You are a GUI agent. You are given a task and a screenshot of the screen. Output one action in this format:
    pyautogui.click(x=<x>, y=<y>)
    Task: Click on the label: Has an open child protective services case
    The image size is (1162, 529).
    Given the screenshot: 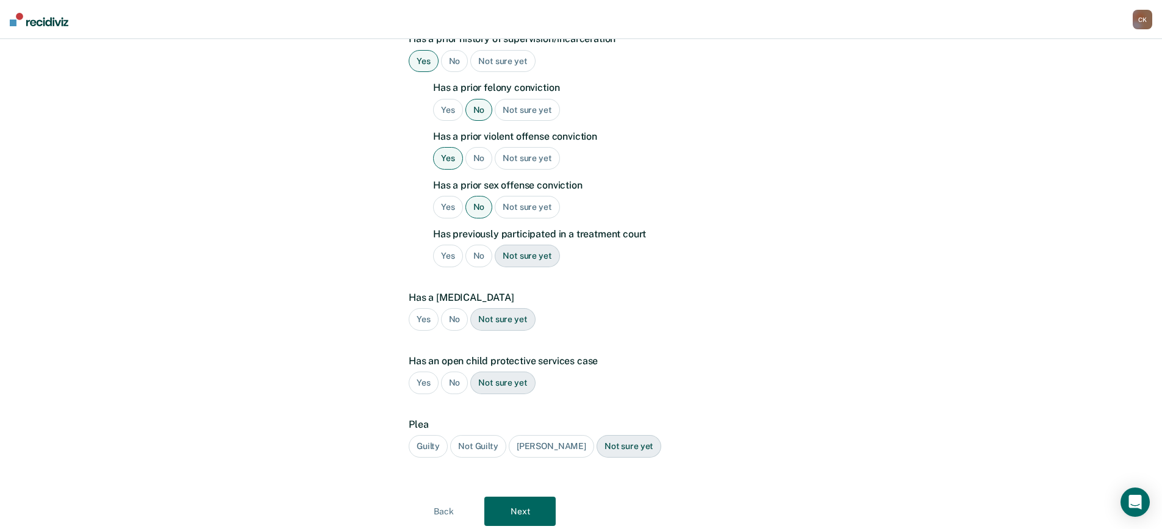 What is the action you would take?
    pyautogui.click(x=578, y=361)
    